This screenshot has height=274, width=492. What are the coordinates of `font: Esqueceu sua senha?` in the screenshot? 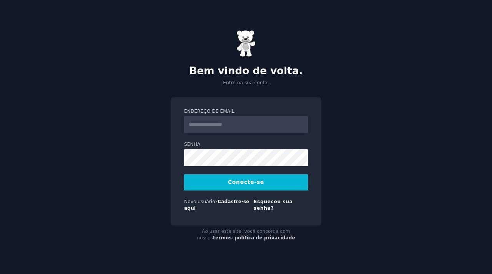 It's located at (274, 205).